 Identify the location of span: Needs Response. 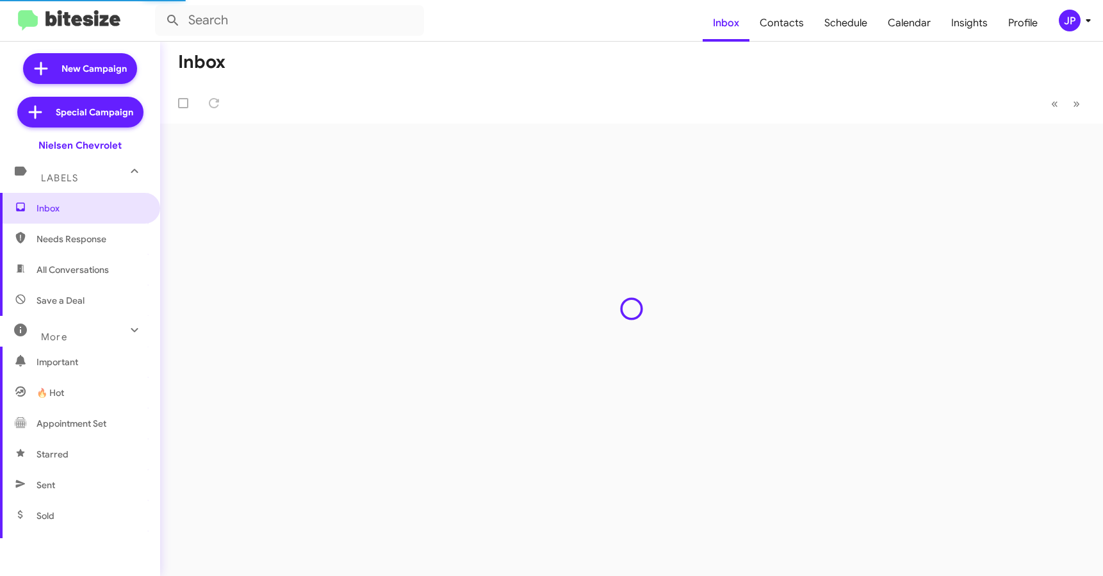
(91, 239).